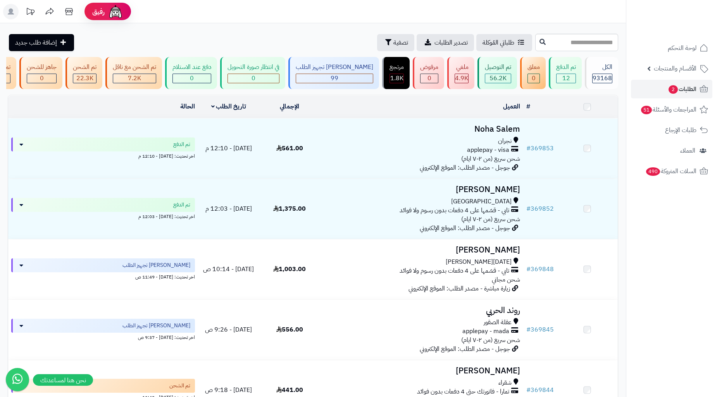  I want to click on a: #369844, so click(540, 390).